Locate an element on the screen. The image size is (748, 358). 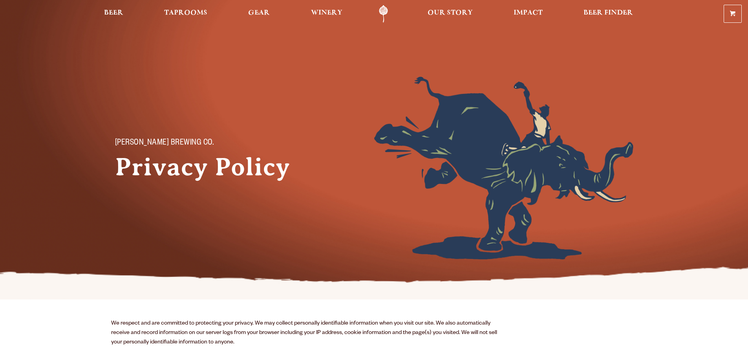
span: Taprooms is located at coordinates (186, 13).